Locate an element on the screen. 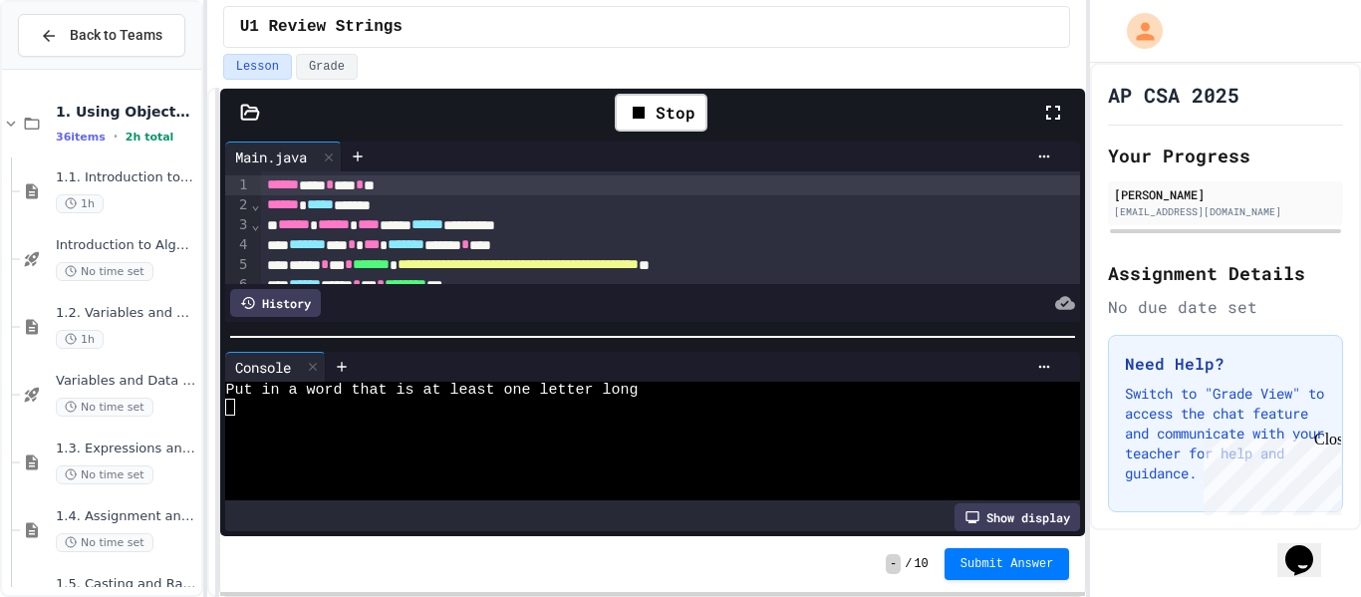 The width and height of the screenshot is (1361, 597). span: 2h total is located at coordinates (149, 137).